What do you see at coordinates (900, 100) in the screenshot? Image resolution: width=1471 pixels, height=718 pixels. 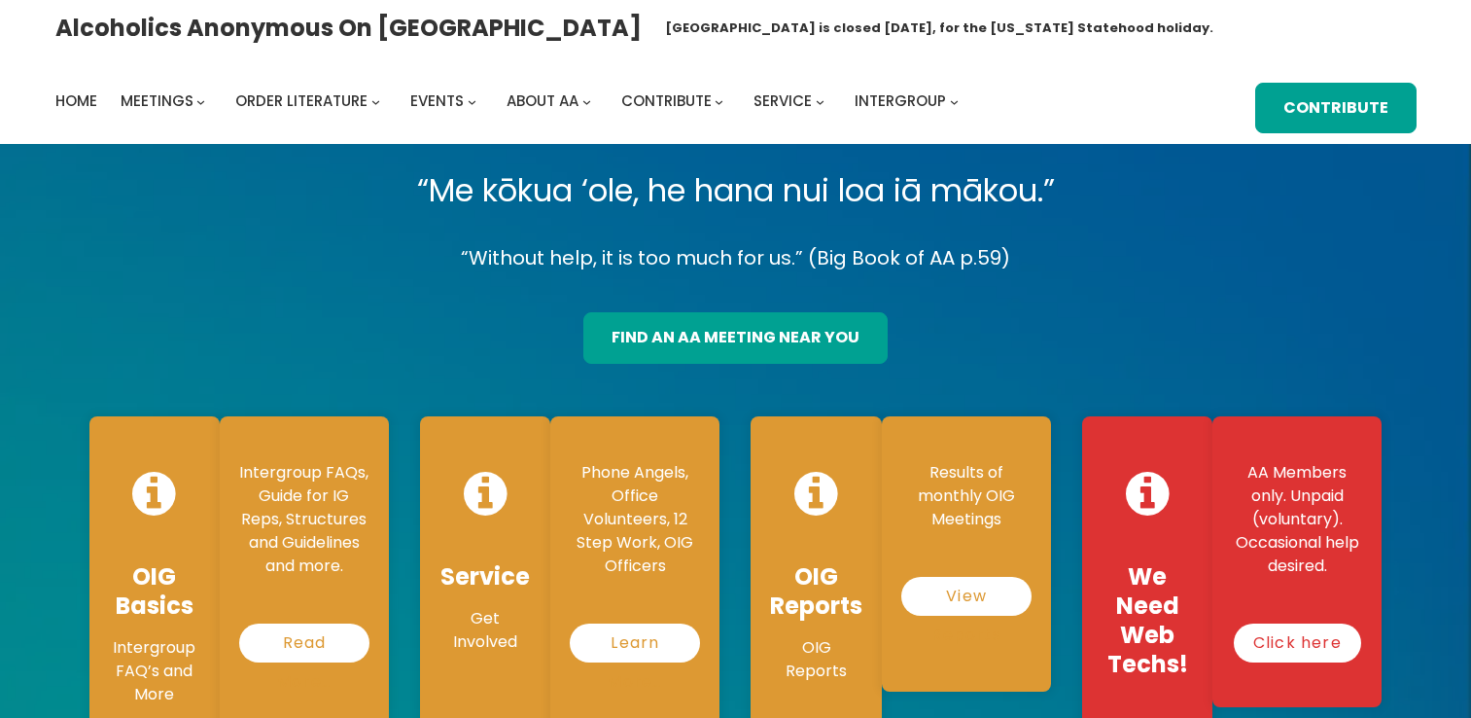 I see `span: Intergroup` at bounding box center [900, 100].